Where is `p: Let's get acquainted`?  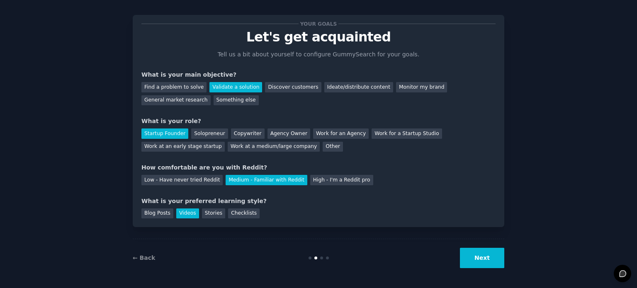 p: Let's get acquainted is located at coordinates (318, 37).